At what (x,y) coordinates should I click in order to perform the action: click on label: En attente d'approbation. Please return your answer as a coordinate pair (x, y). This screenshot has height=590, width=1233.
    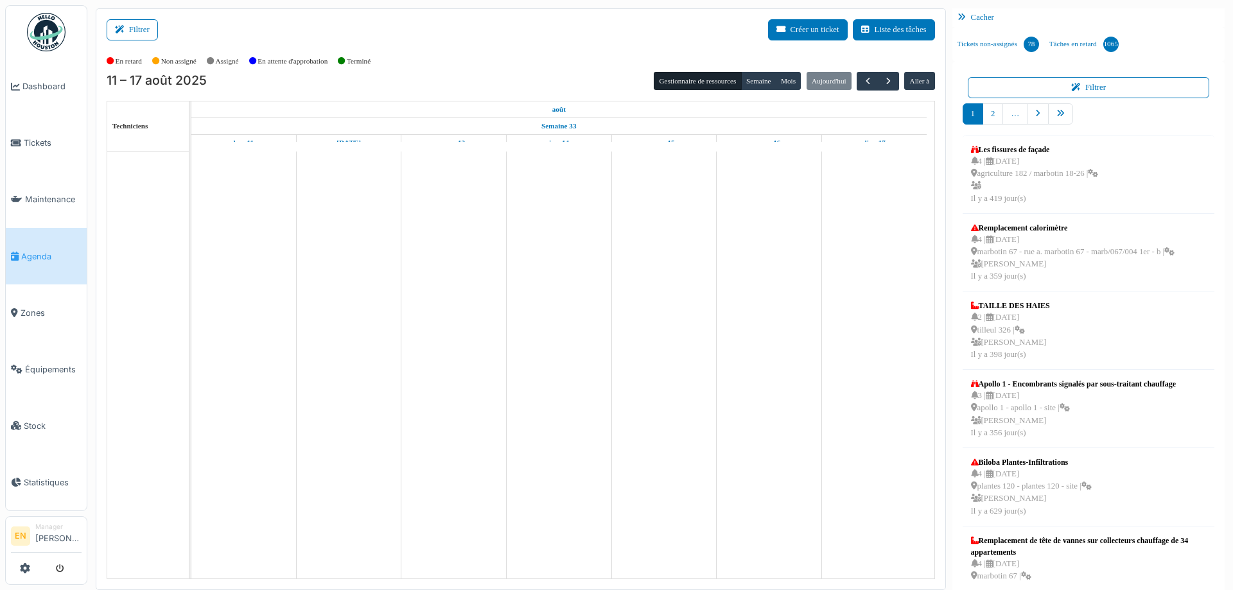
    Looking at the image, I should click on (292, 61).